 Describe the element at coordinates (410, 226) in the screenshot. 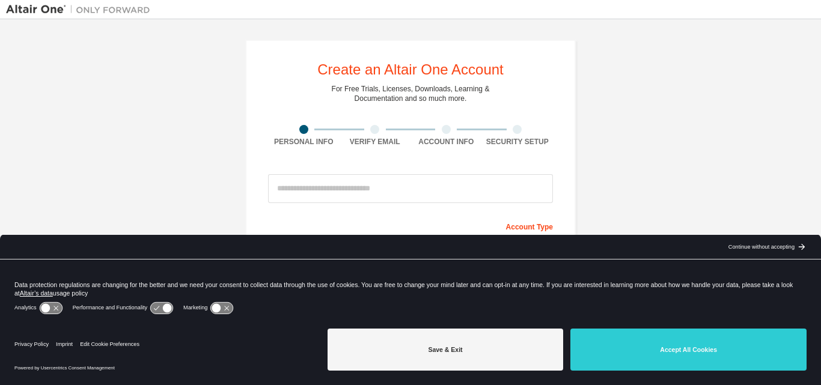

I see `div: Account Type` at that location.